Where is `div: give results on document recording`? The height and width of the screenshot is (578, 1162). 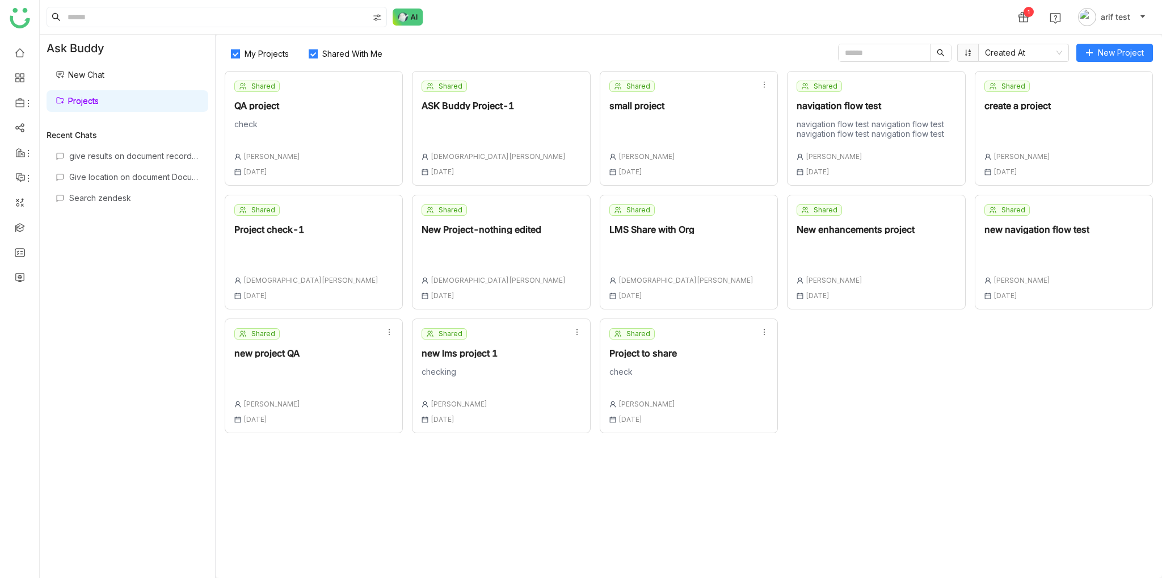
div: give results on document recording is located at coordinates (134, 156).